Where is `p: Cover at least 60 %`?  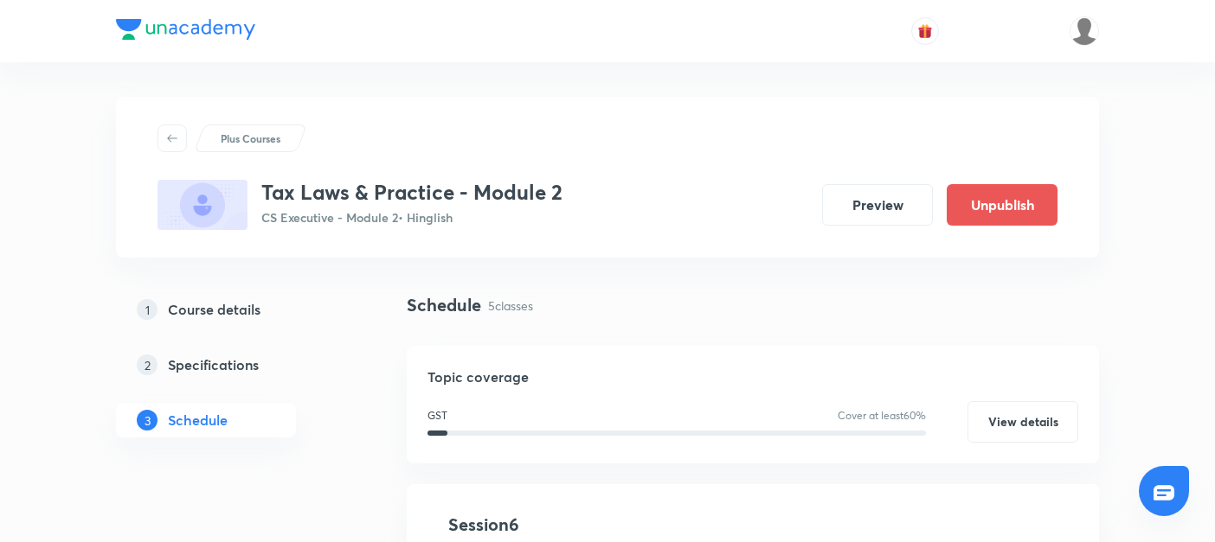
p: Cover at least 60 % is located at coordinates (882, 416).